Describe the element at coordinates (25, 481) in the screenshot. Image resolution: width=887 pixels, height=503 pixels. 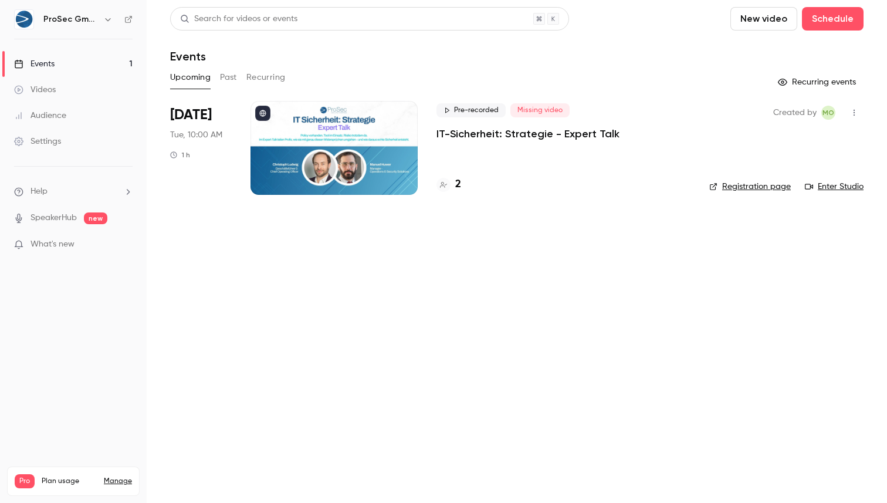
I see `span: Pro` at that location.